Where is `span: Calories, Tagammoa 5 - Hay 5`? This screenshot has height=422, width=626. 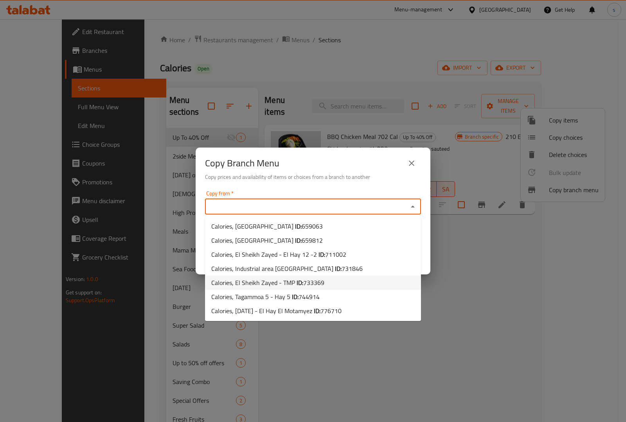 span: Calories, Tagammoa 5 - Hay 5 is located at coordinates (265, 297).